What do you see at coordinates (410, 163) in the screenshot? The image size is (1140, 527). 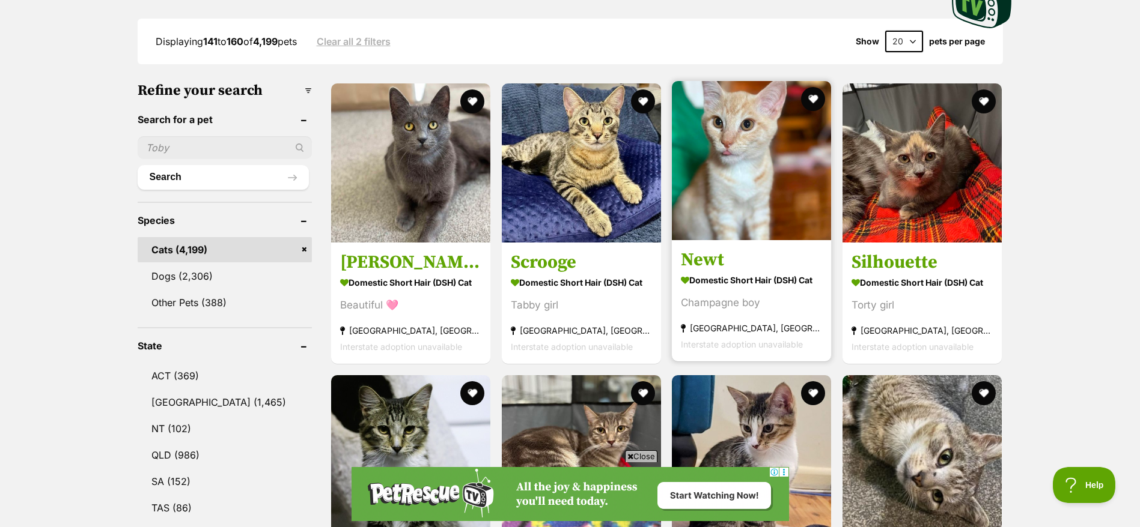 I see `img: Sarabi 🩷 - Domestic Short Hair (DSH) Cat` at bounding box center [410, 163].